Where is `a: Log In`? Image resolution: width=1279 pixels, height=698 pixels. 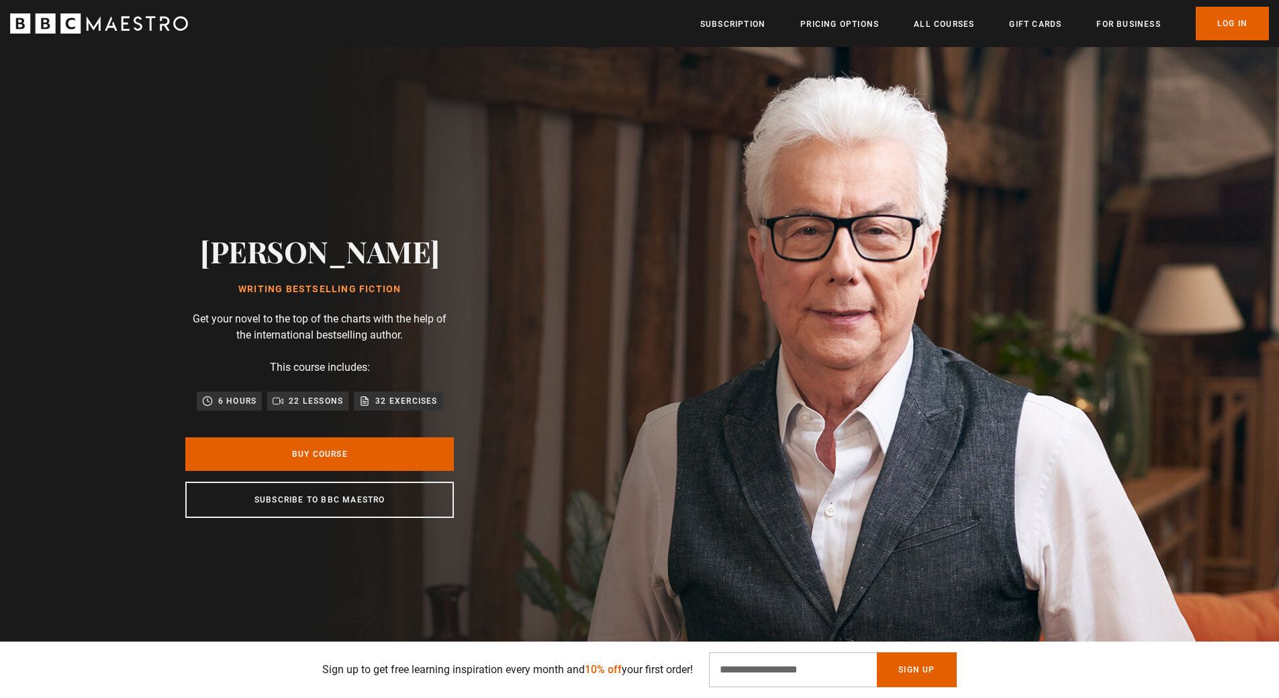
a: Log In is located at coordinates (1232, 23).